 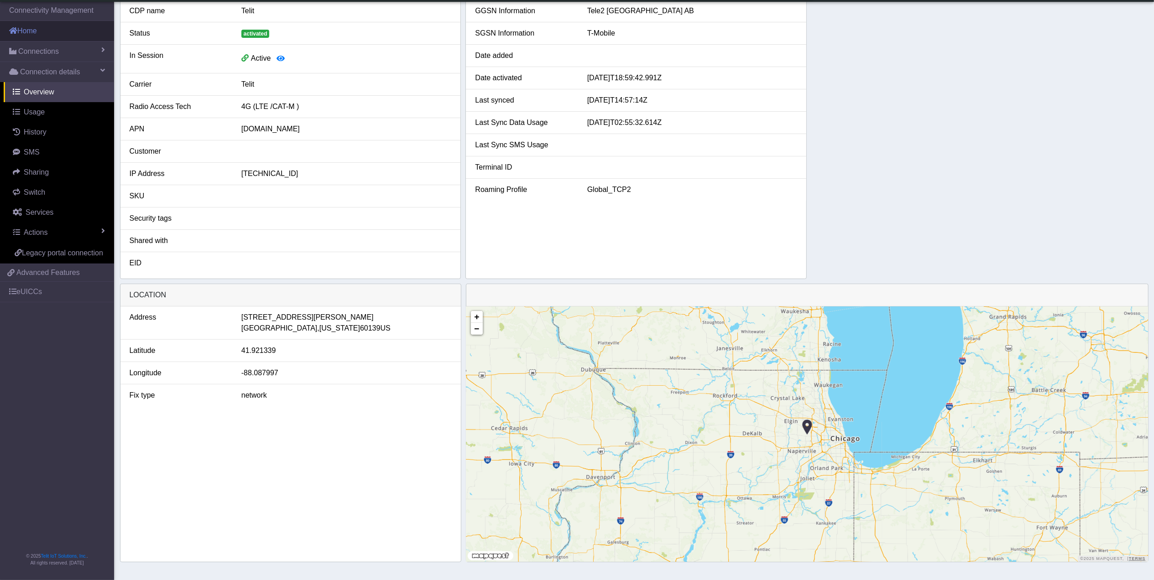 What do you see at coordinates (178, 59) in the screenshot?
I see `div: In Session` at bounding box center [178, 59].